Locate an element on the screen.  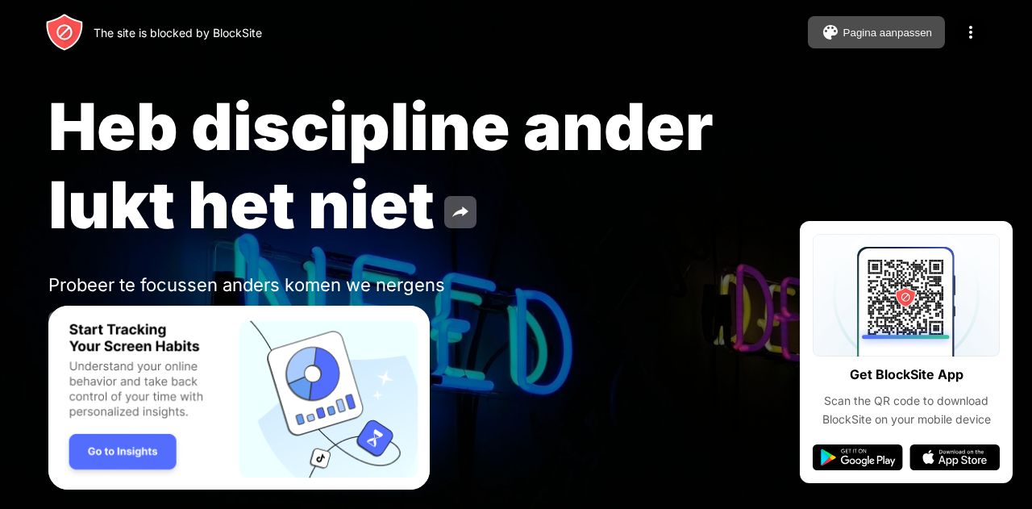
div: Pagina aanpassen is located at coordinates (888, 32).